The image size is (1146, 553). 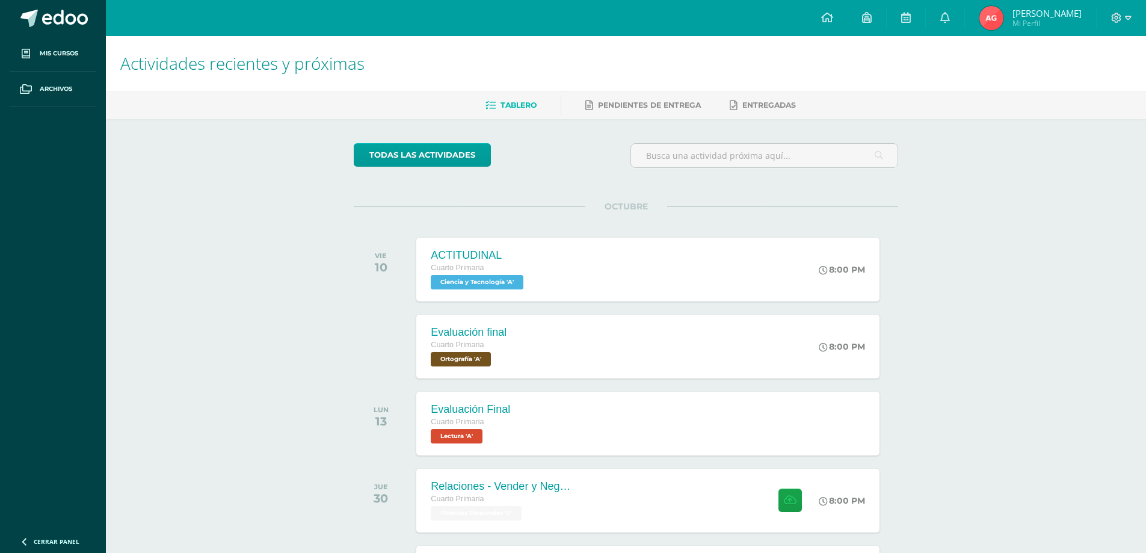 What do you see at coordinates (649, 105) in the screenshot?
I see `span: Pendientes de entrega` at bounding box center [649, 105].